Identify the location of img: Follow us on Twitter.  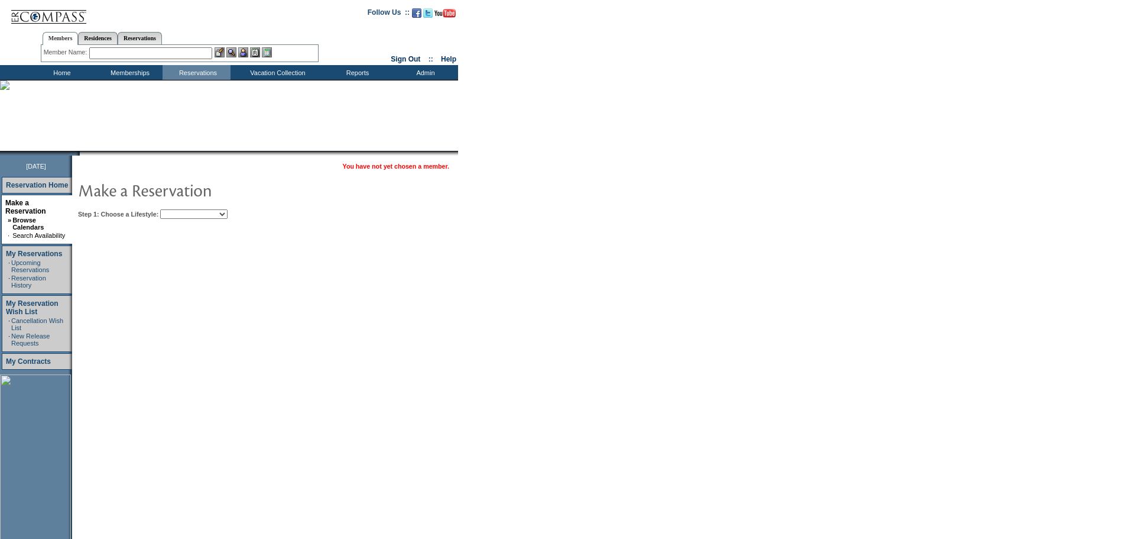
(428, 13).